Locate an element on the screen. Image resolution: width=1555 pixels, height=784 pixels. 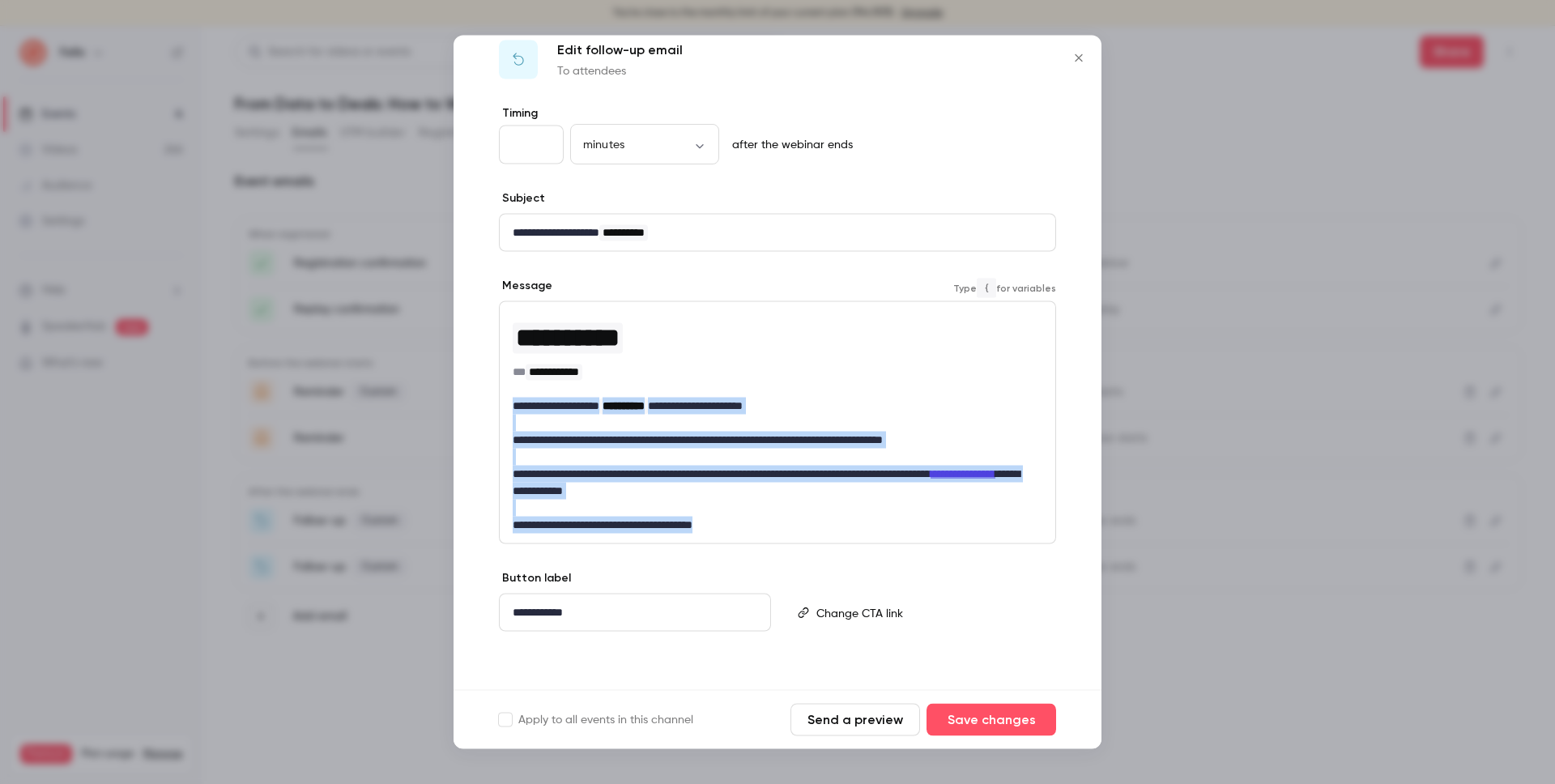
p: To attendees is located at coordinates (620, 72).